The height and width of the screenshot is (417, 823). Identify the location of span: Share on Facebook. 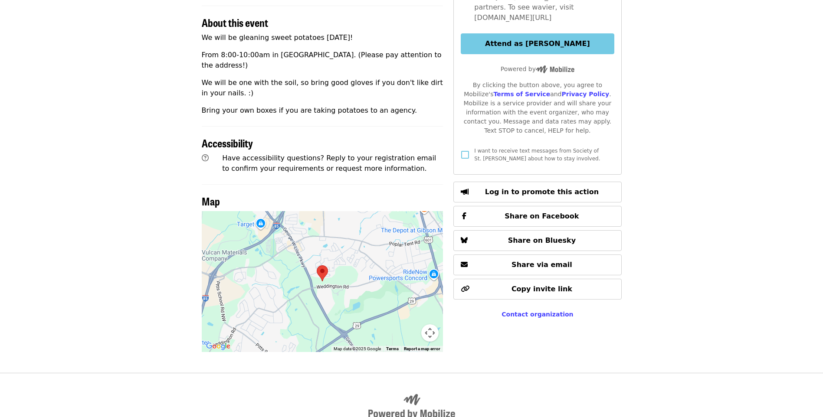
(541, 216).